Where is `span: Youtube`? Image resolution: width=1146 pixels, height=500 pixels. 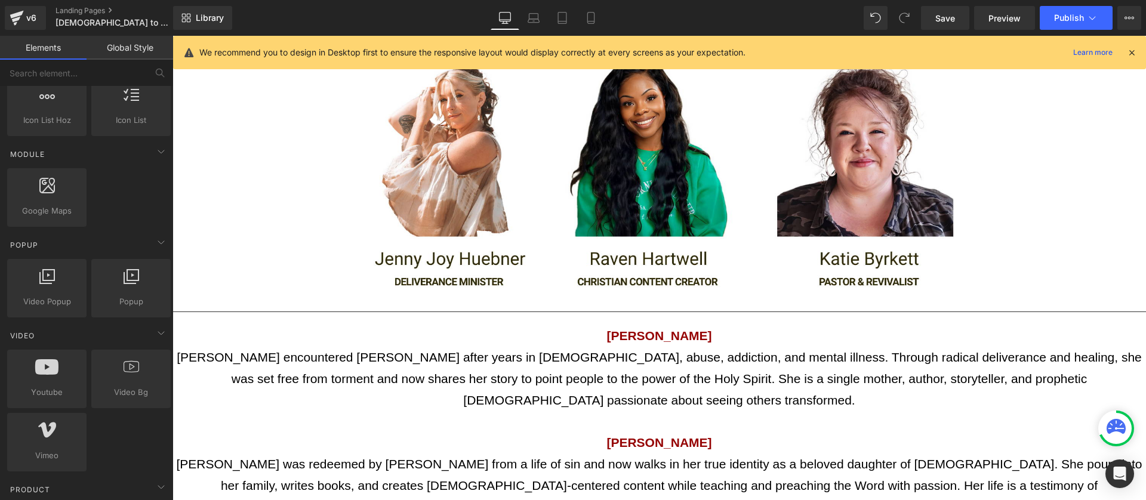
span: Youtube is located at coordinates (47, 392).